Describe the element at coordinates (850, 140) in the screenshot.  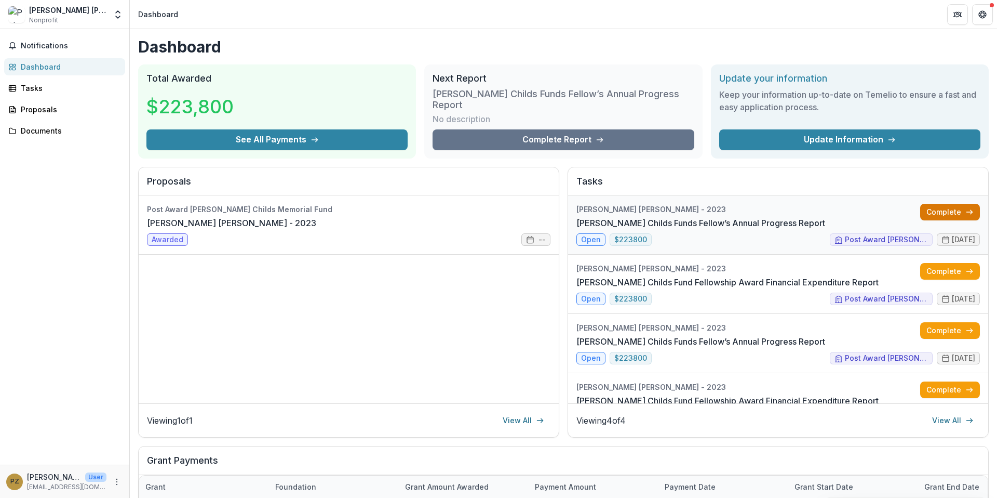
I see `a: Update Information` at that location.